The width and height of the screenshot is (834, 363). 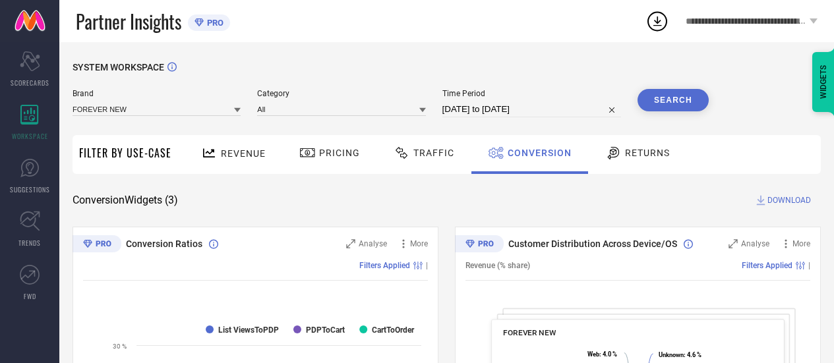 What do you see at coordinates (119, 346) in the screenshot?
I see `text: 30 %` at bounding box center [119, 346].